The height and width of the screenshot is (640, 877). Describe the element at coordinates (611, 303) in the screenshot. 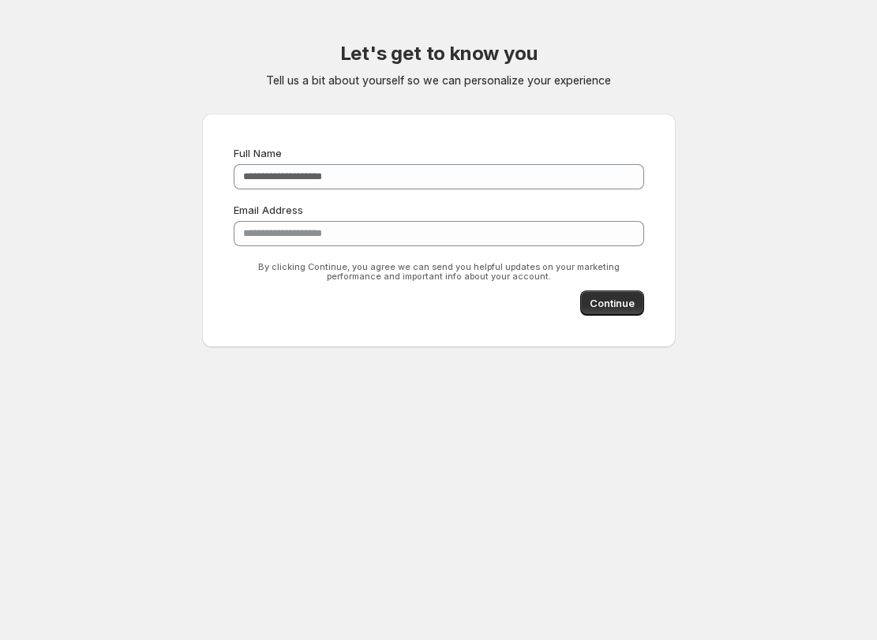

I see `button: Continue` at that location.